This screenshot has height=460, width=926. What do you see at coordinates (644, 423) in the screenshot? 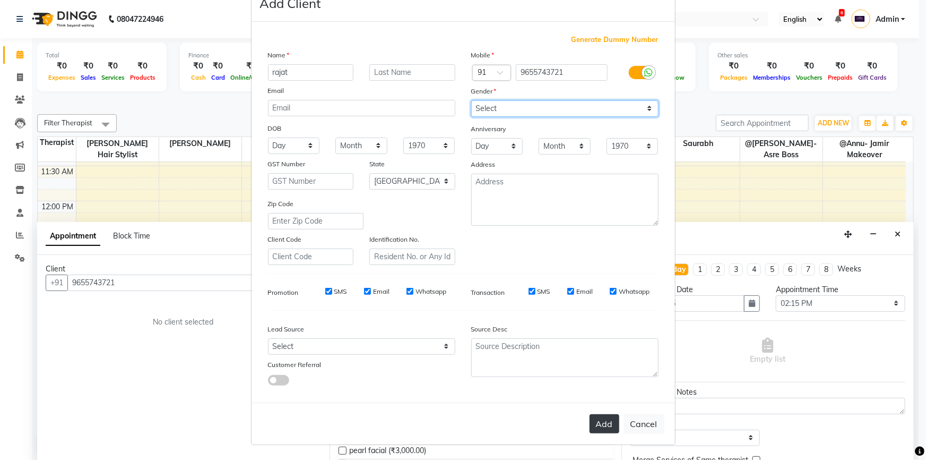
I see `button: Cancel` at bounding box center [644, 423].